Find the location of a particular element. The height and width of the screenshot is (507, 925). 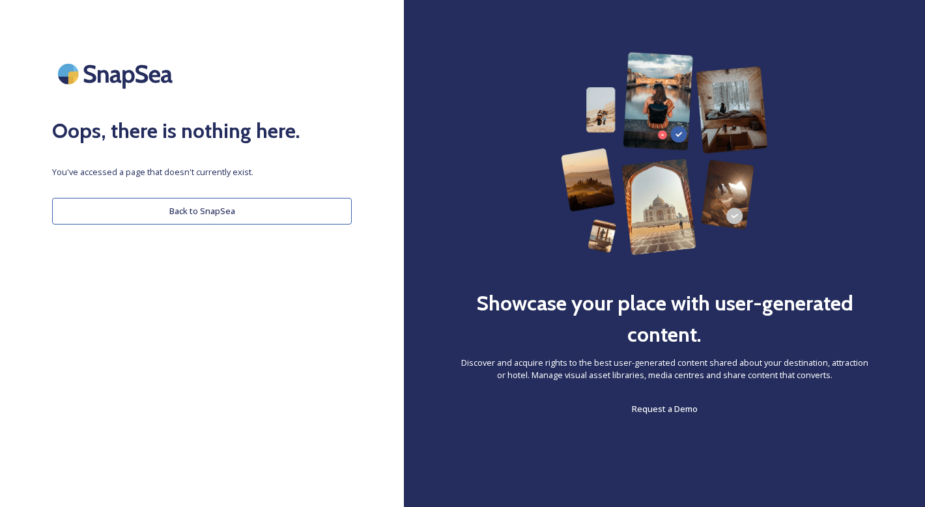

span: You've accessed a page that doesn't currently exist. is located at coordinates (202, 172).